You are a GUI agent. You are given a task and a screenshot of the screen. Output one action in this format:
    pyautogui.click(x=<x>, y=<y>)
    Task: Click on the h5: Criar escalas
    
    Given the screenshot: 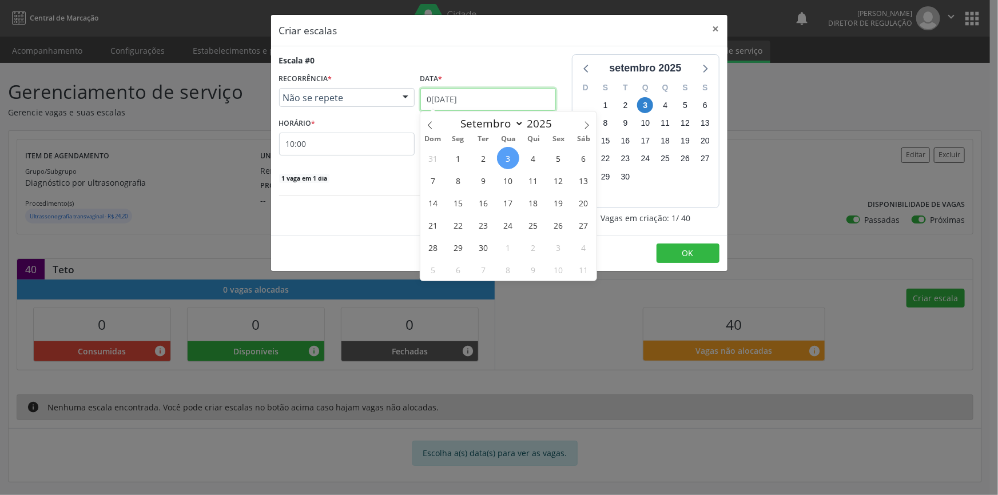 What is the action you would take?
    pyautogui.click(x=308, y=30)
    